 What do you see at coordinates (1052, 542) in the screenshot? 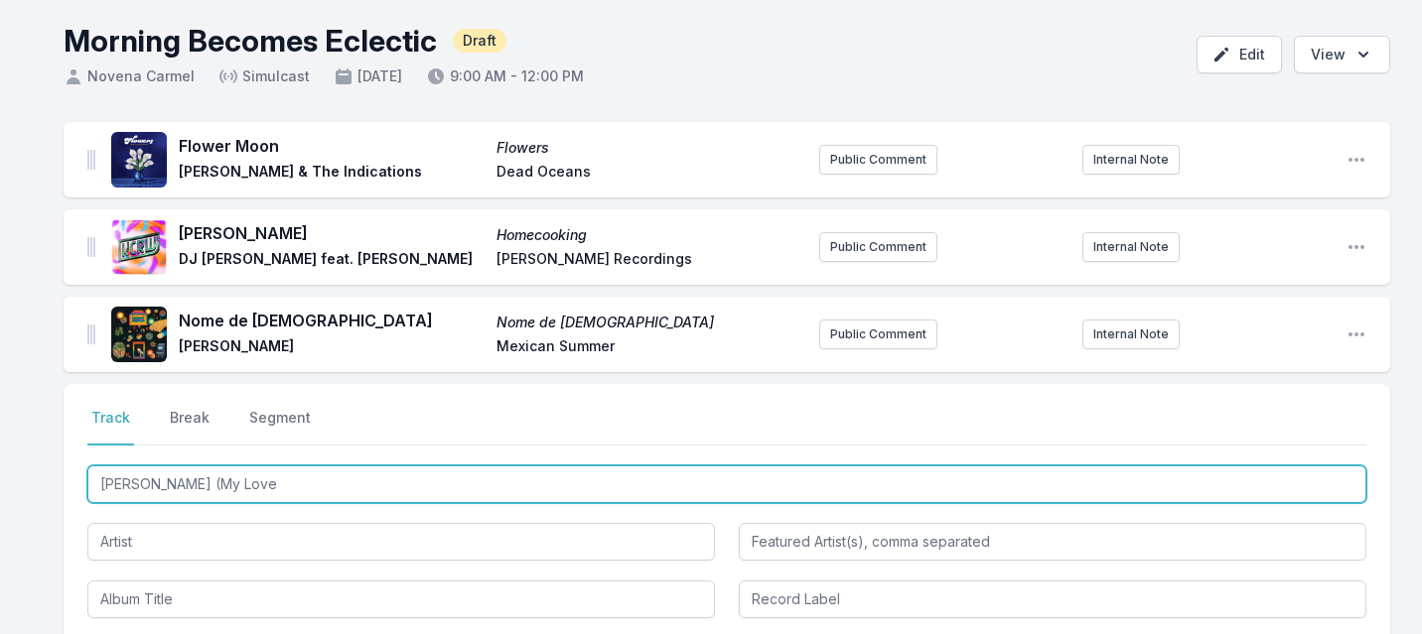
I see `input: Featured Artist(s), comma separated` at bounding box center [1052, 542].